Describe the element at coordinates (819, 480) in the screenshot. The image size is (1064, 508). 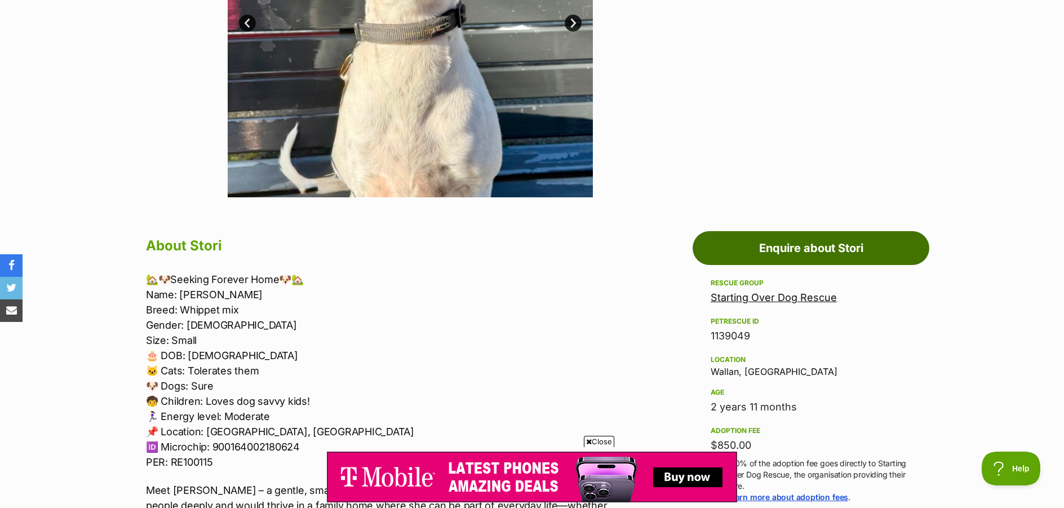
I see `p: 100% of the adoption fee goes directly to Starting Over Dog Rescue, the organisation providing th...` at that location.